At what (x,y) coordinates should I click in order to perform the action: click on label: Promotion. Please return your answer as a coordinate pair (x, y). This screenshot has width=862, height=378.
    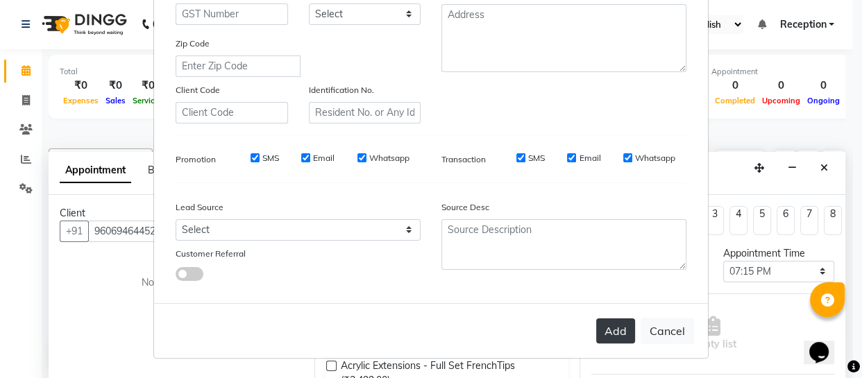
    Looking at the image, I should click on (196, 160).